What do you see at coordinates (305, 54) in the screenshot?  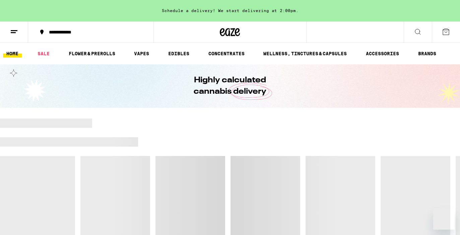 I see `a: WELLNESS, TINCTURES & CAPSULES` at bounding box center [305, 54].